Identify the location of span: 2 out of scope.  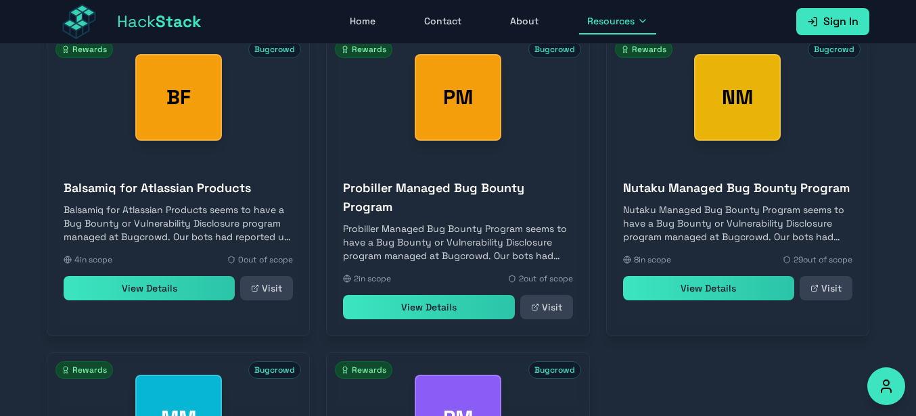
(546, 279).